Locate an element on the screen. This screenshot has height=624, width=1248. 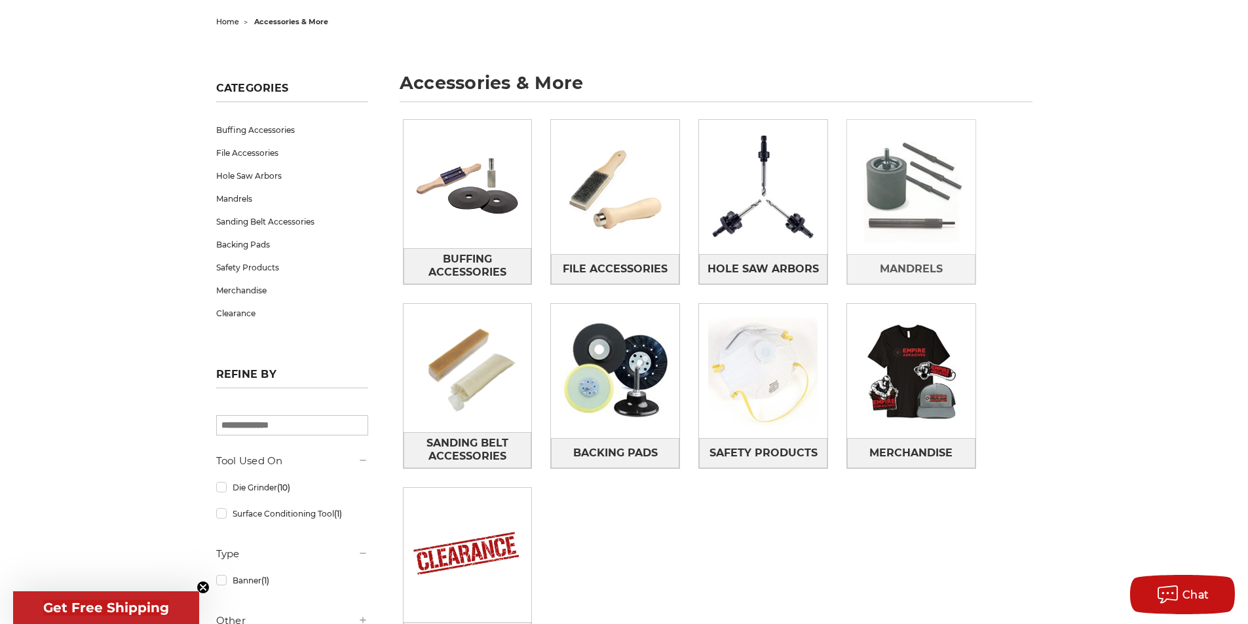
img: Backing Pads is located at coordinates (615, 371).